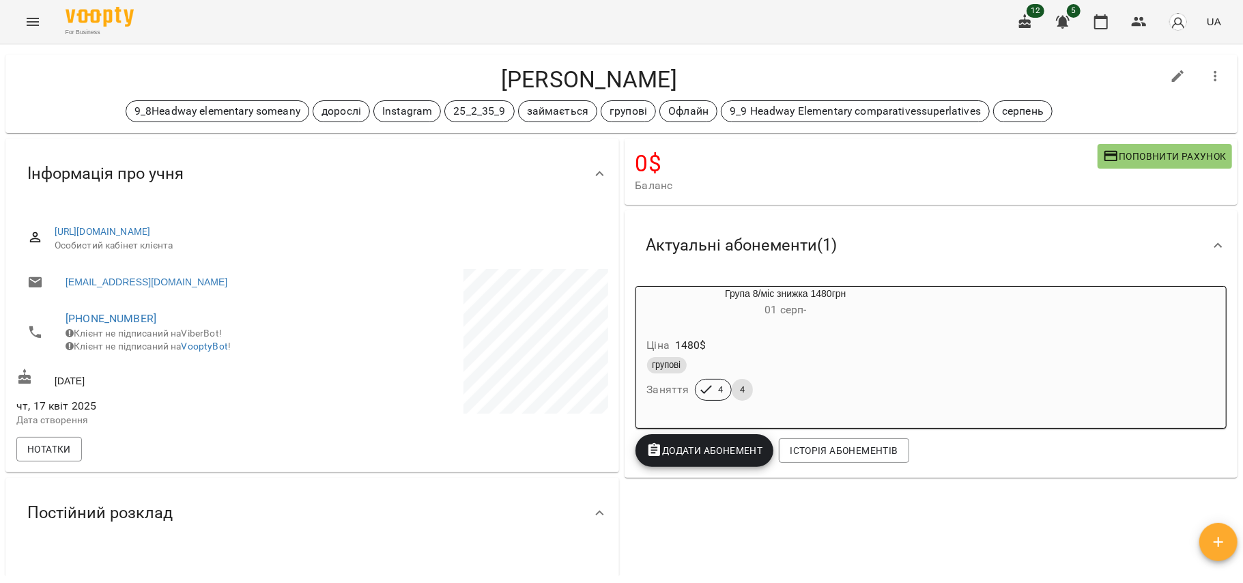  Describe the element at coordinates (217, 111) in the screenshot. I see `p: 9_8Headway elementary someany` at that location.